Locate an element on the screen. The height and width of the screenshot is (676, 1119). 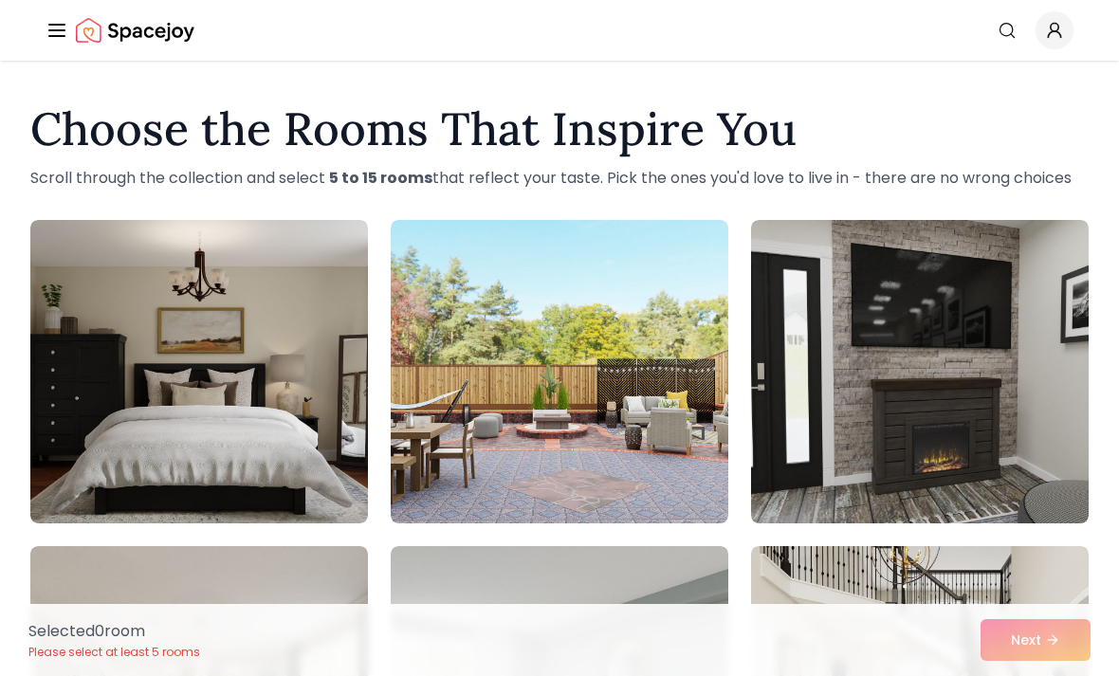
img: Room room-1 is located at coordinates (199, 372).